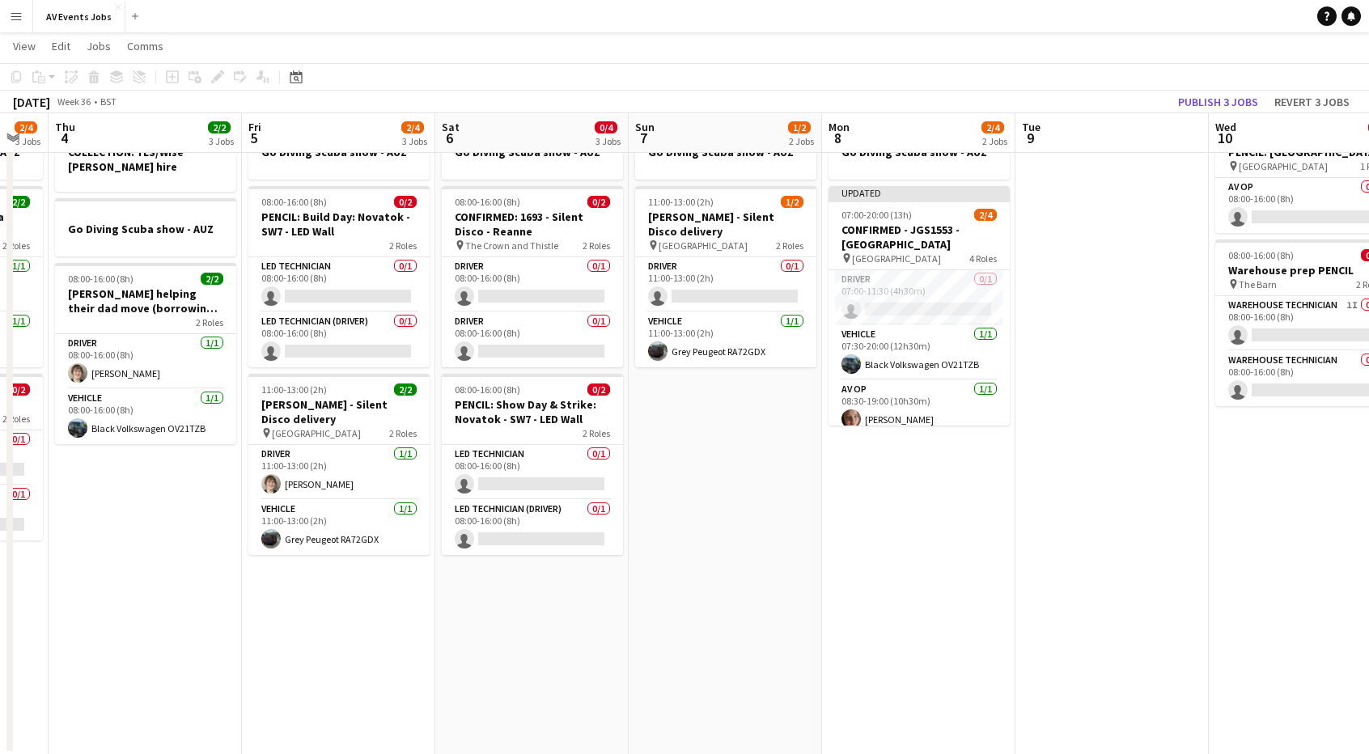 The height and width of the screenshot is (754, 1369). What do you see at coordinates (79, 16) in the screenshot?
I see `button: AV Events Jobs` at bounding box center [79, 16].